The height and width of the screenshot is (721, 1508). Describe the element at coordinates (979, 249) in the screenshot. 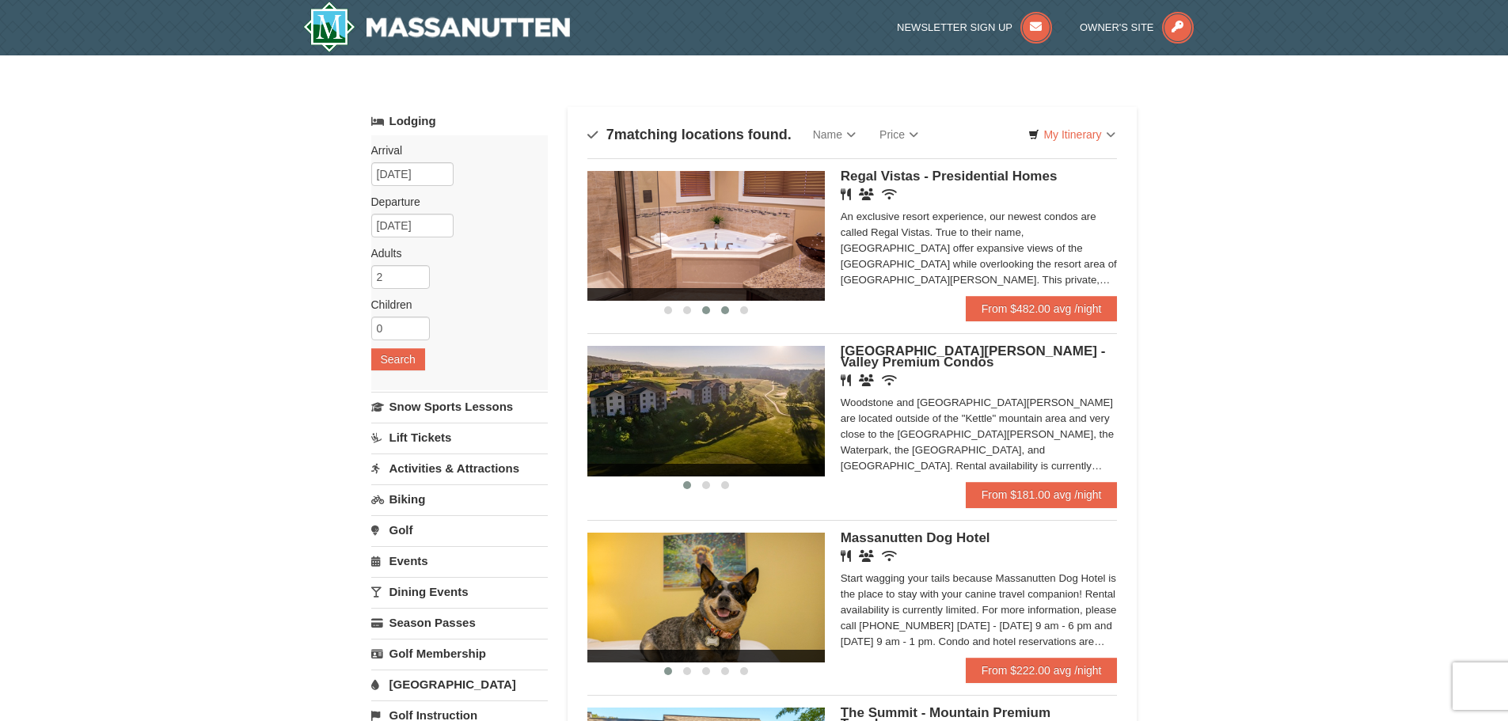

I see `div: An exclusive resort experience, our newest condos are called Regal Vistas. True to their name, [G...` at that location.